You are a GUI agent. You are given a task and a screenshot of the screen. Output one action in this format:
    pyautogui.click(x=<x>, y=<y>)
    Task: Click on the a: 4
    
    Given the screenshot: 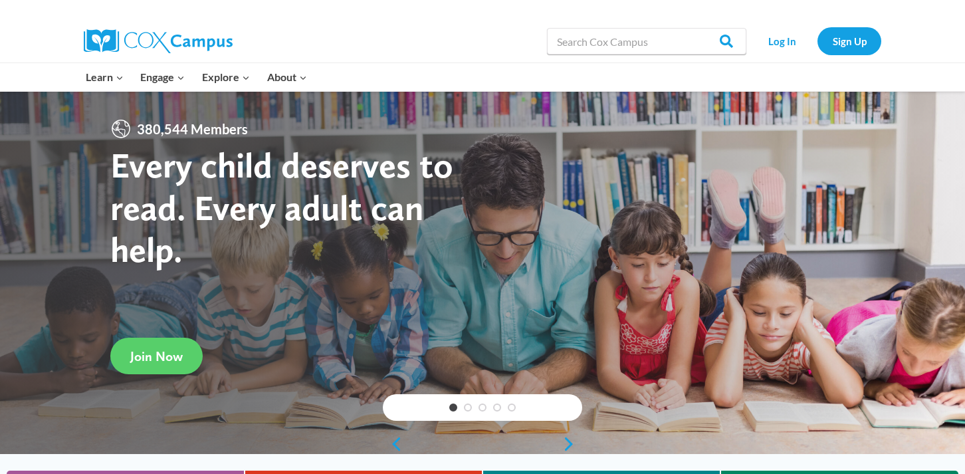 What is the action you would take?
    pyautogui.click(x=497, y=407)
    